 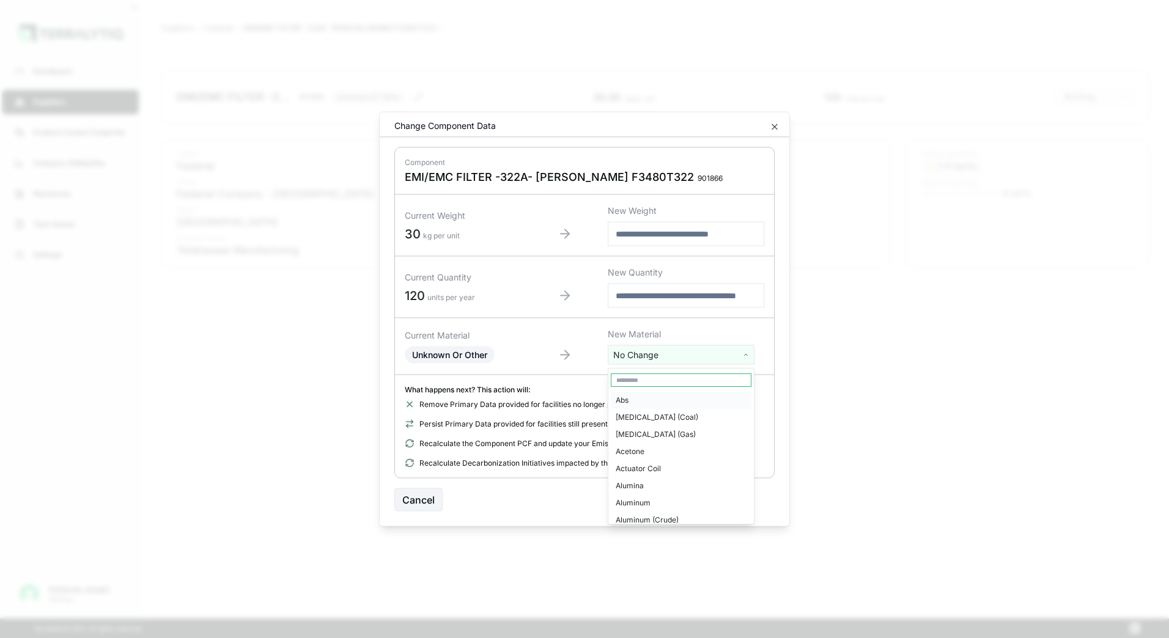 I want to click on div: Acetone, so click(x=681, y=452).